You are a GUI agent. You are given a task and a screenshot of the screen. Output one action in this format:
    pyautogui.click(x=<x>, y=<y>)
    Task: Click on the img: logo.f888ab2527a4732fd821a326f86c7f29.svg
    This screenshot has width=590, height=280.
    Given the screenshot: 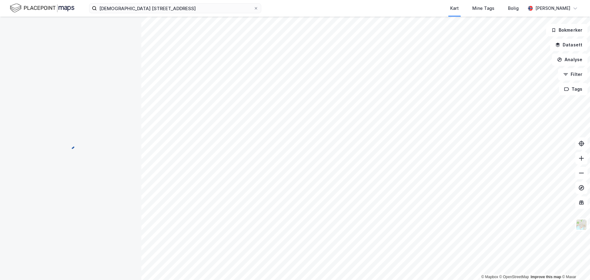 What is the action you would take?
    pyautogui.click(x=42, y=8)
    